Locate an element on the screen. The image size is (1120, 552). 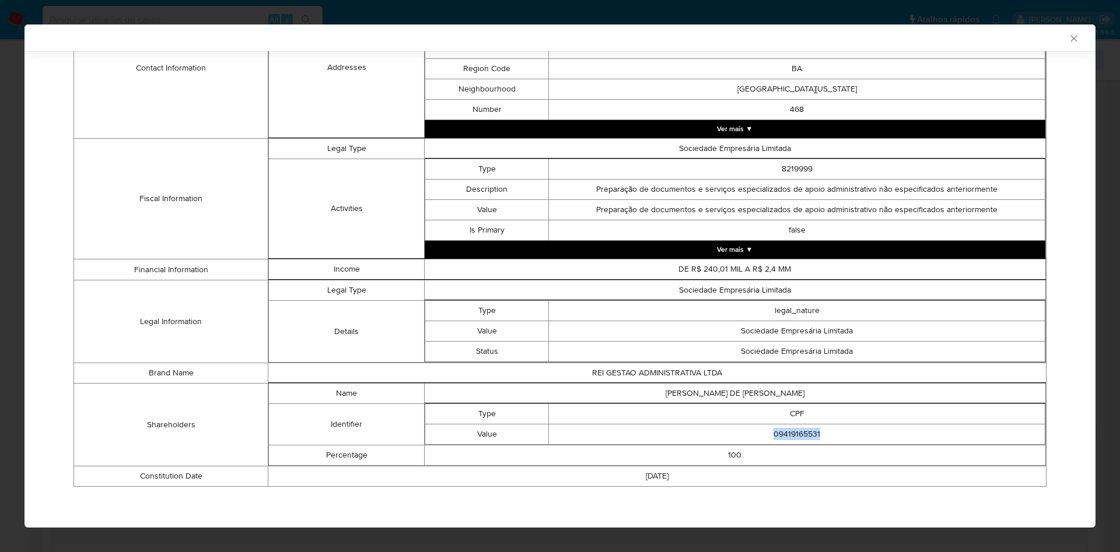
td: Brand Name is located at coordinates (171, 373).